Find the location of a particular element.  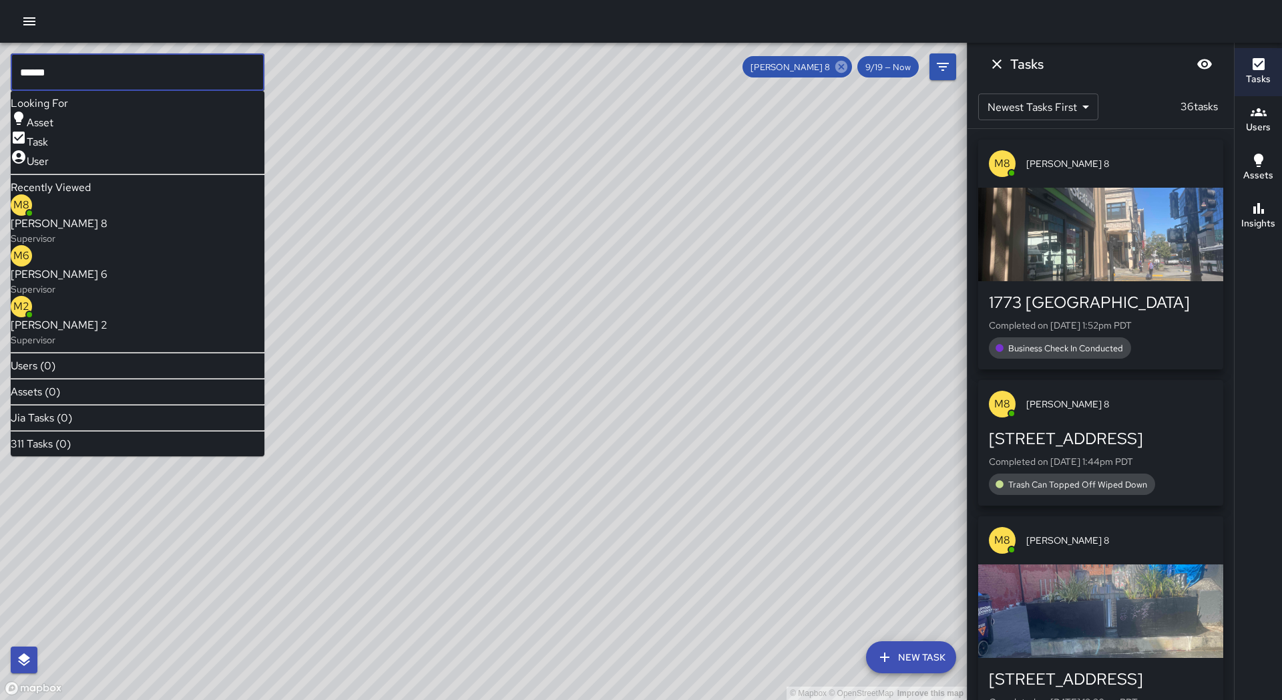

span: Trash Can Topped Off Wiped Down is located at coordinates (1078, 484).